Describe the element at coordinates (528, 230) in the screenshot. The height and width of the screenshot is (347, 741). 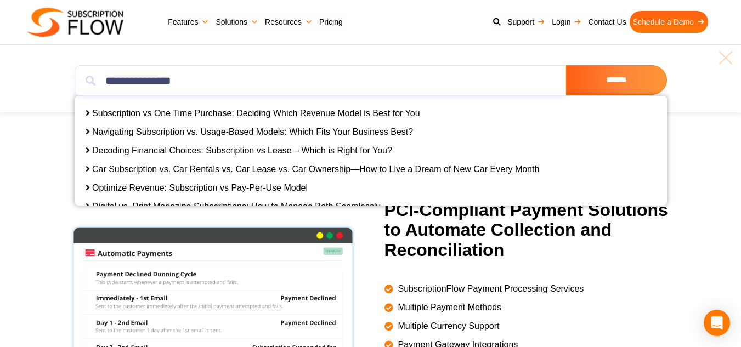
I see `h2: PCI-Compliant Payment Solutions to Automate Collection and Reconciliation` at that location.